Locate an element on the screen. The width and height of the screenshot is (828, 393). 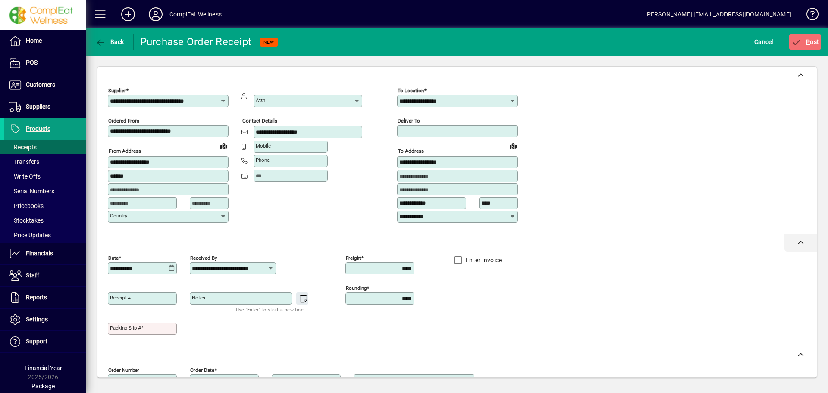
span: P is located at coordinates (808, 42).